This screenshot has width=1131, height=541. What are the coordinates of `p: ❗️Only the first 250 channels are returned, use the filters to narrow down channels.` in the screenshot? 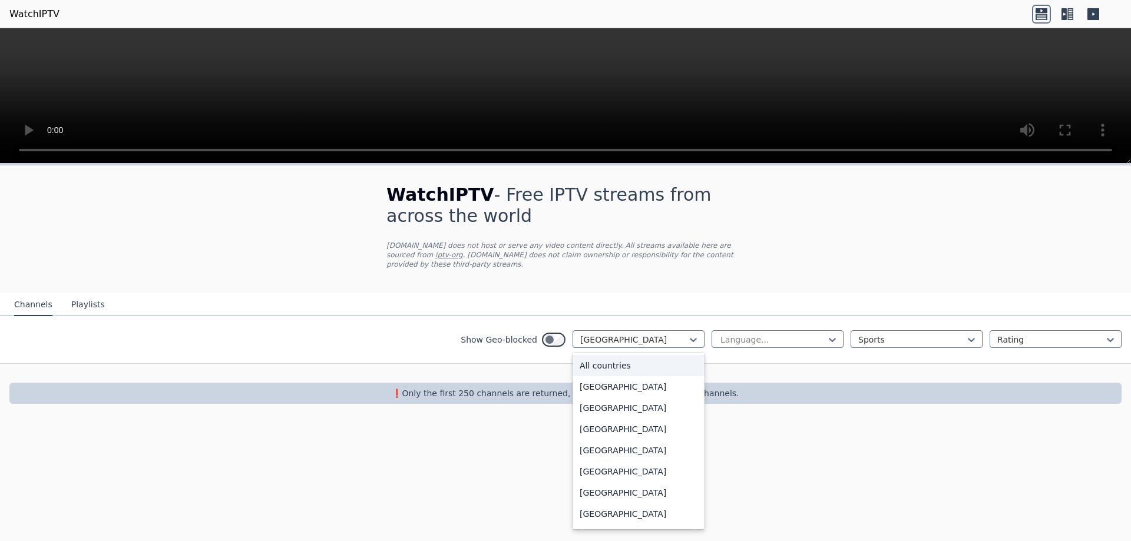 It's located at (566, 394).